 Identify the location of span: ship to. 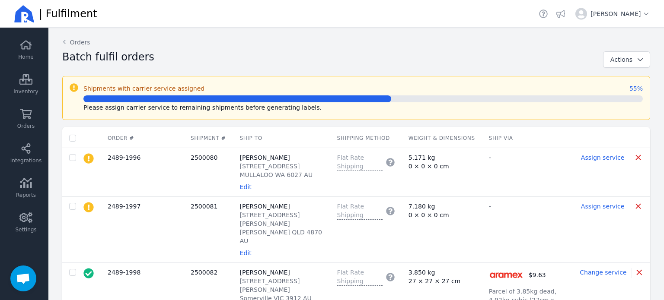
(251, 138).